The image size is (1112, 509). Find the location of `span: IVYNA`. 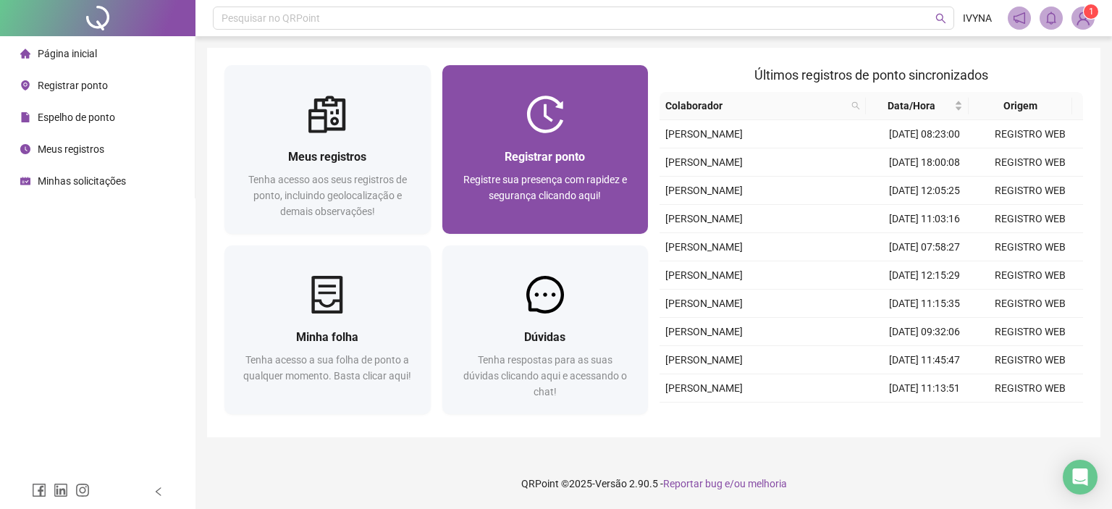

span: IVYNA is located at coordinates (977, 18).